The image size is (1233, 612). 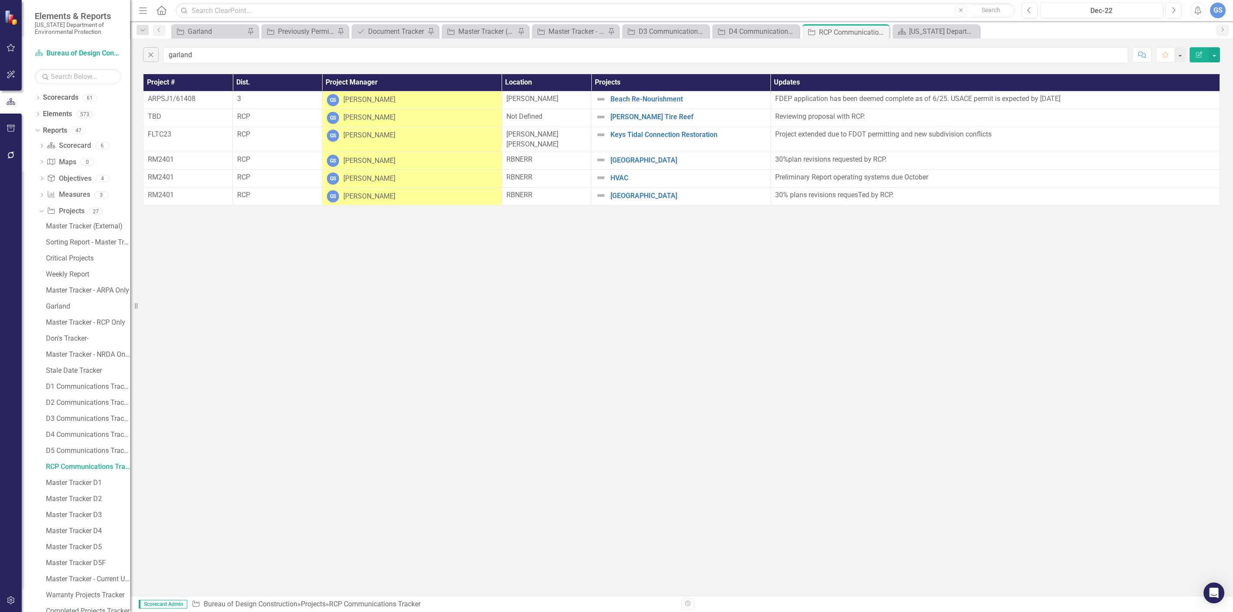 I want to click on div: Don's Tracker-, so click(x=88, y=339).